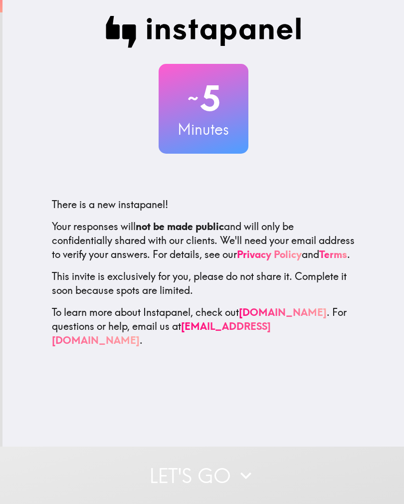  What do you see at coordinates (204, 32) in the screenshot?
I see `img: Instapanel` at bounding box center [204, 32].